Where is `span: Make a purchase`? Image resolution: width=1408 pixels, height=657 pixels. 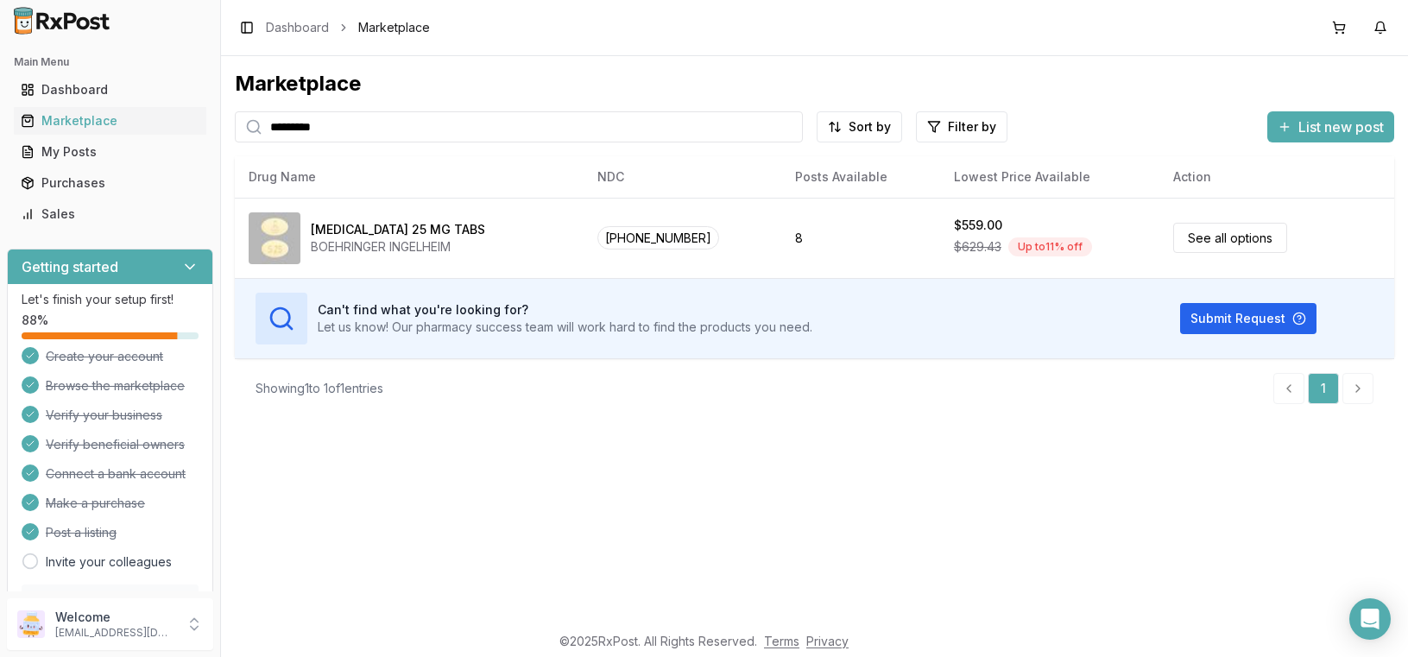 span: Make a purchase is located at coordinates (95, 503).